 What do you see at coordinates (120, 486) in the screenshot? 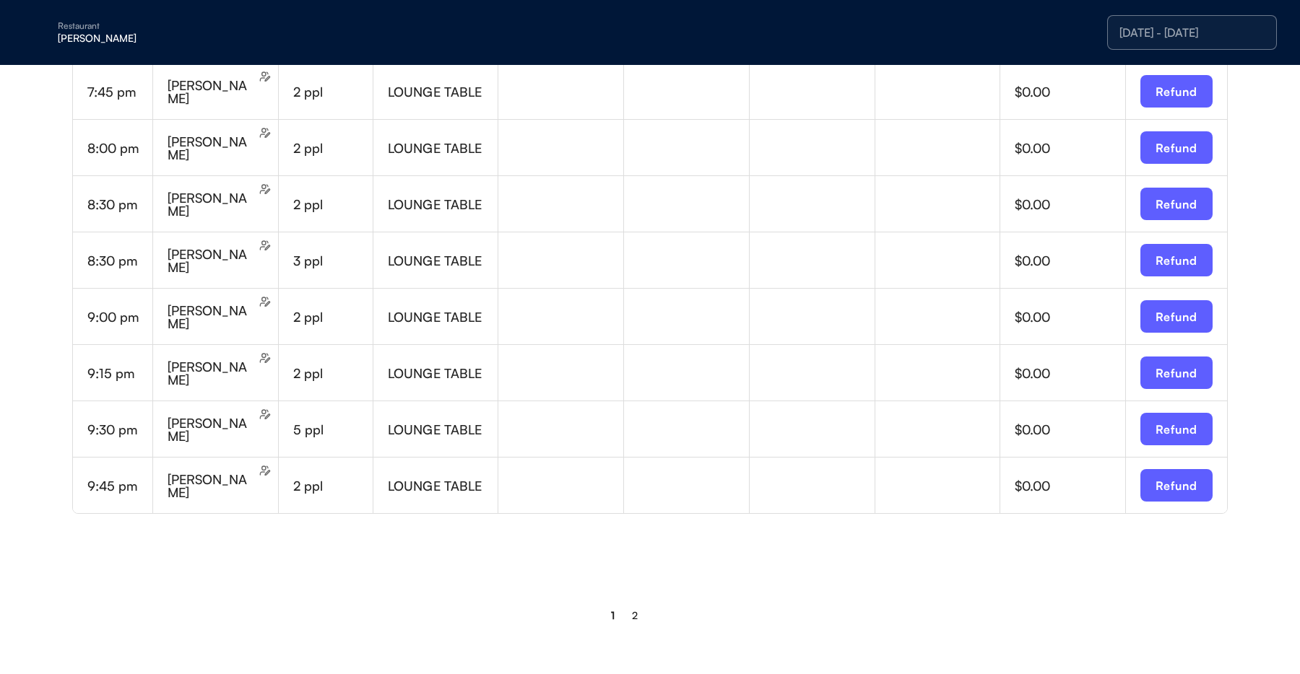
I see `div: 9:45 pm` at bounding box center [120, 486].